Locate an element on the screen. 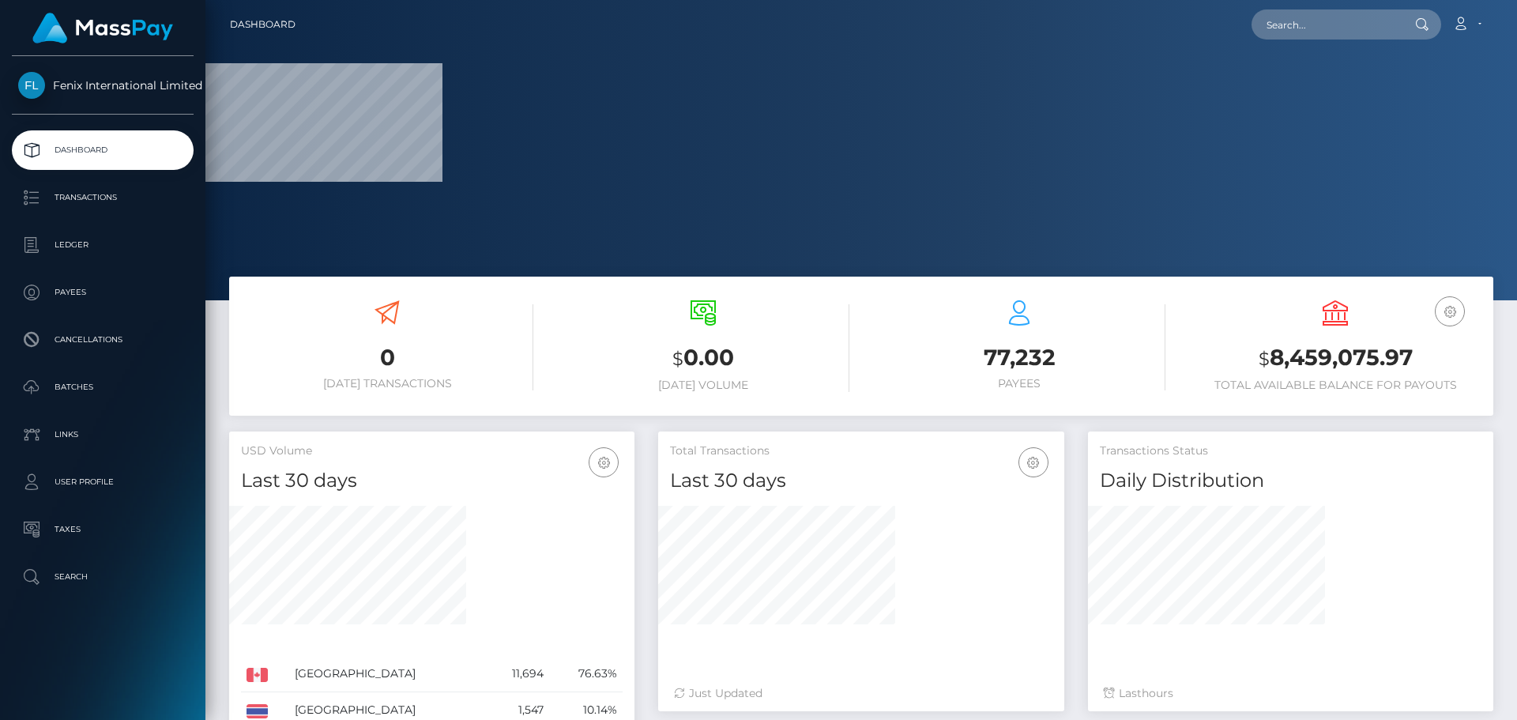 This screenshot has height=720, width=1517. h3: 0 is located at coordinates (387, 357).